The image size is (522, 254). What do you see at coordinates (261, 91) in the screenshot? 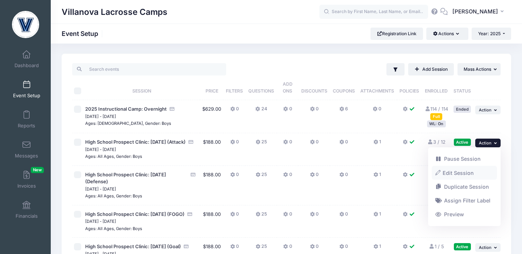
I see `span: Questions` at bounding box center [261, 91].